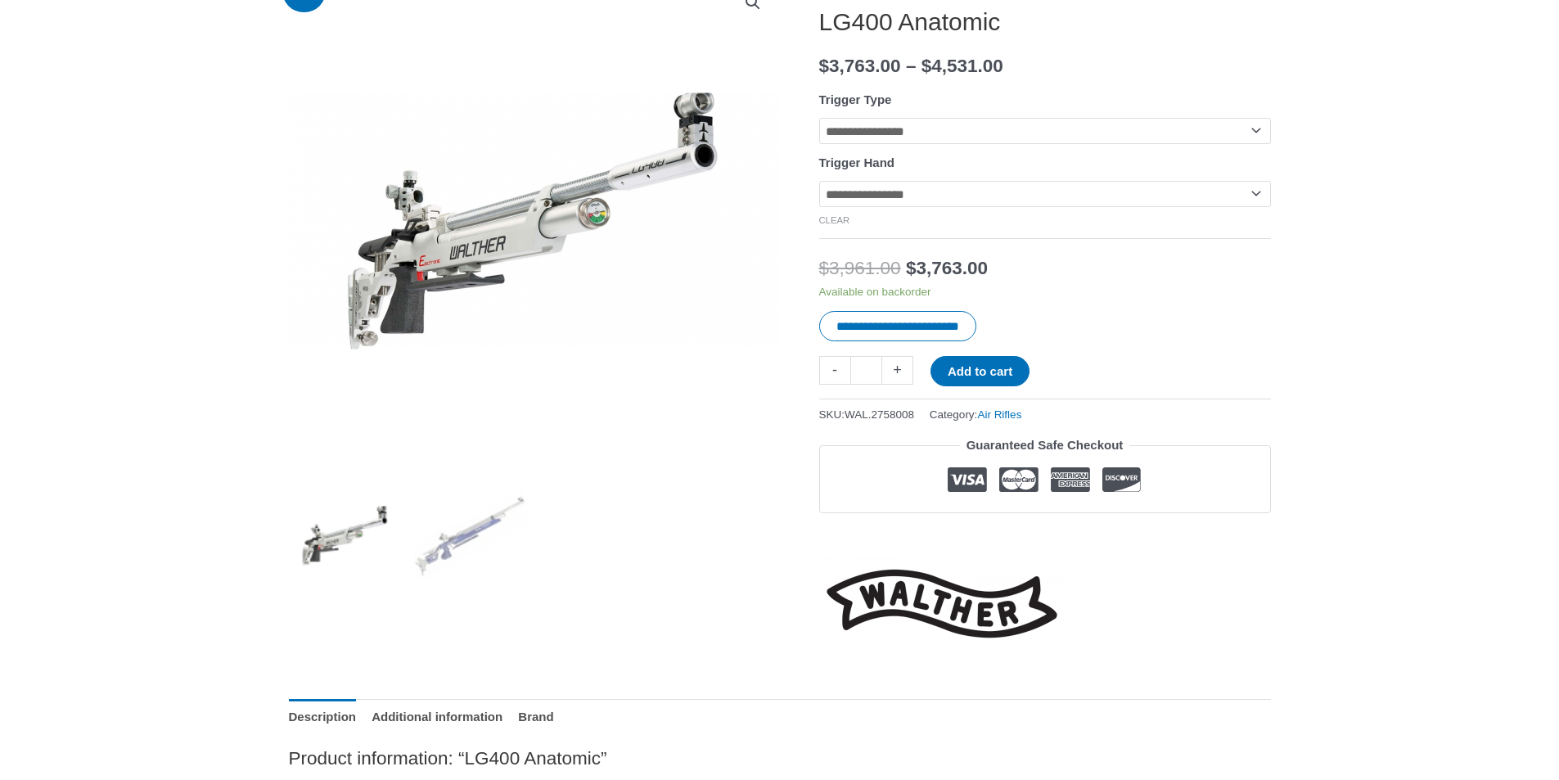 The height and width of the screenshot is (780, 1559). I want to click on a: Clear options, so click(835, 220).